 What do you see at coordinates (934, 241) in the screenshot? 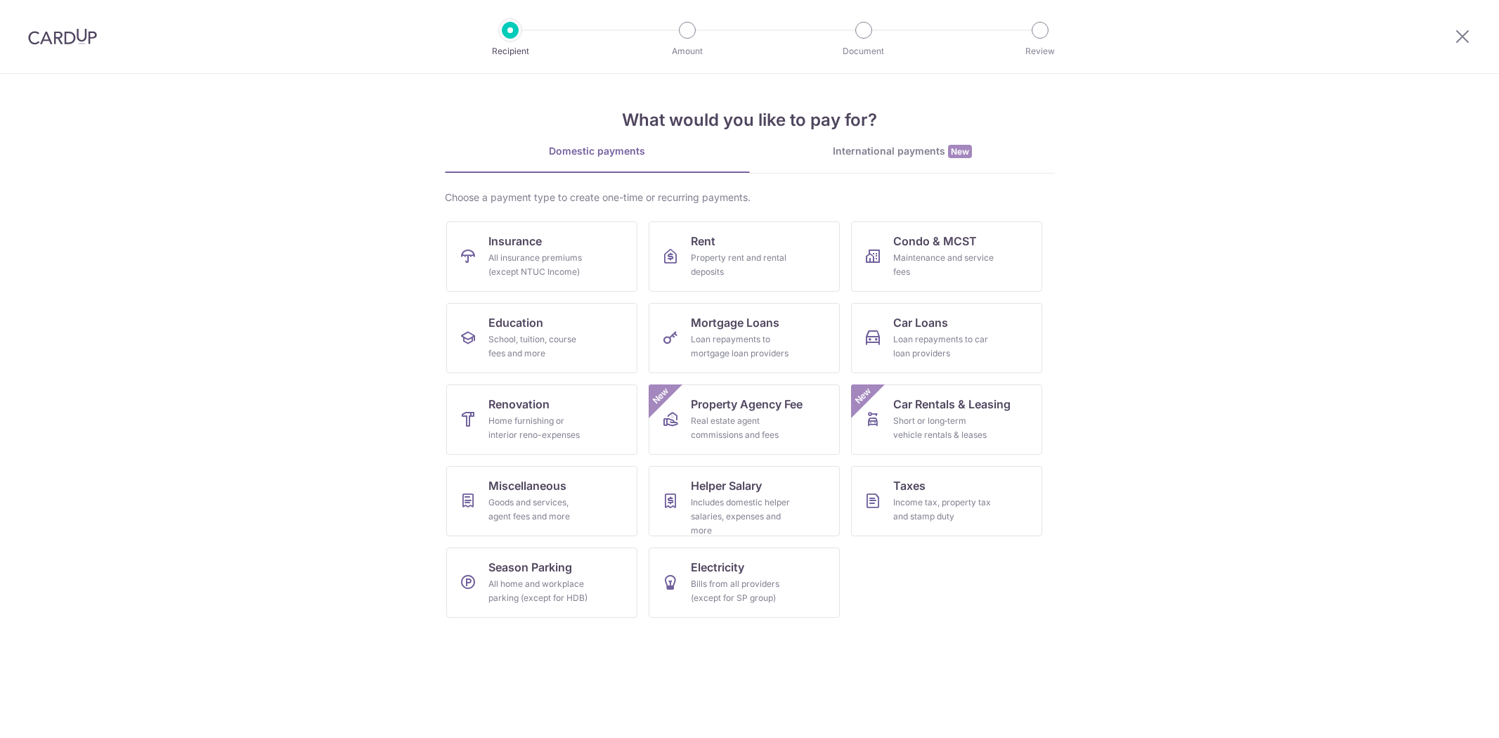
I see `span: Condo & MCST` at bounding box center [934, 241].